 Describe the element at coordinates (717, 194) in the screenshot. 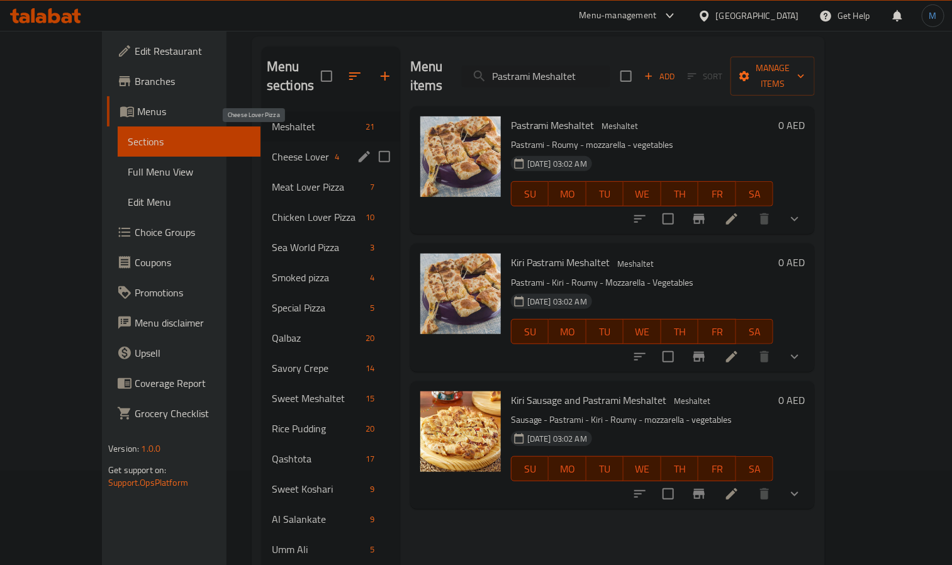

I see `span: FR` at that location.